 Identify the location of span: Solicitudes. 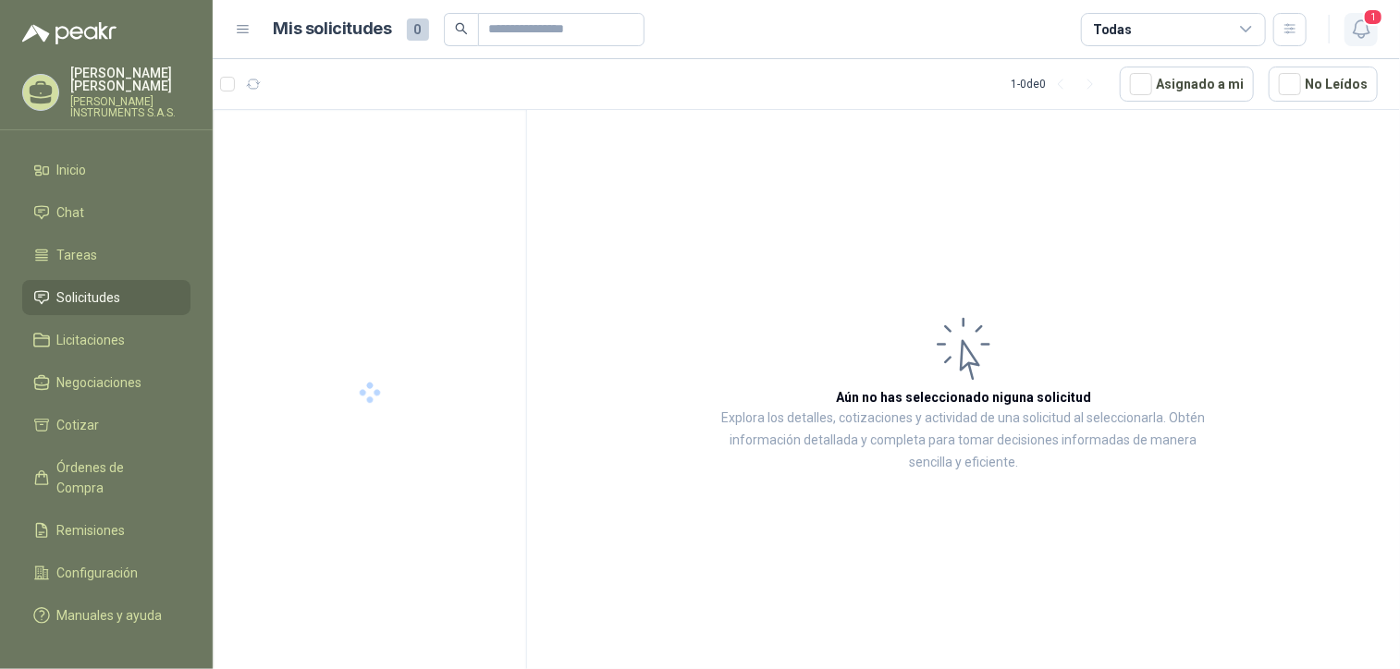
(89, 298).